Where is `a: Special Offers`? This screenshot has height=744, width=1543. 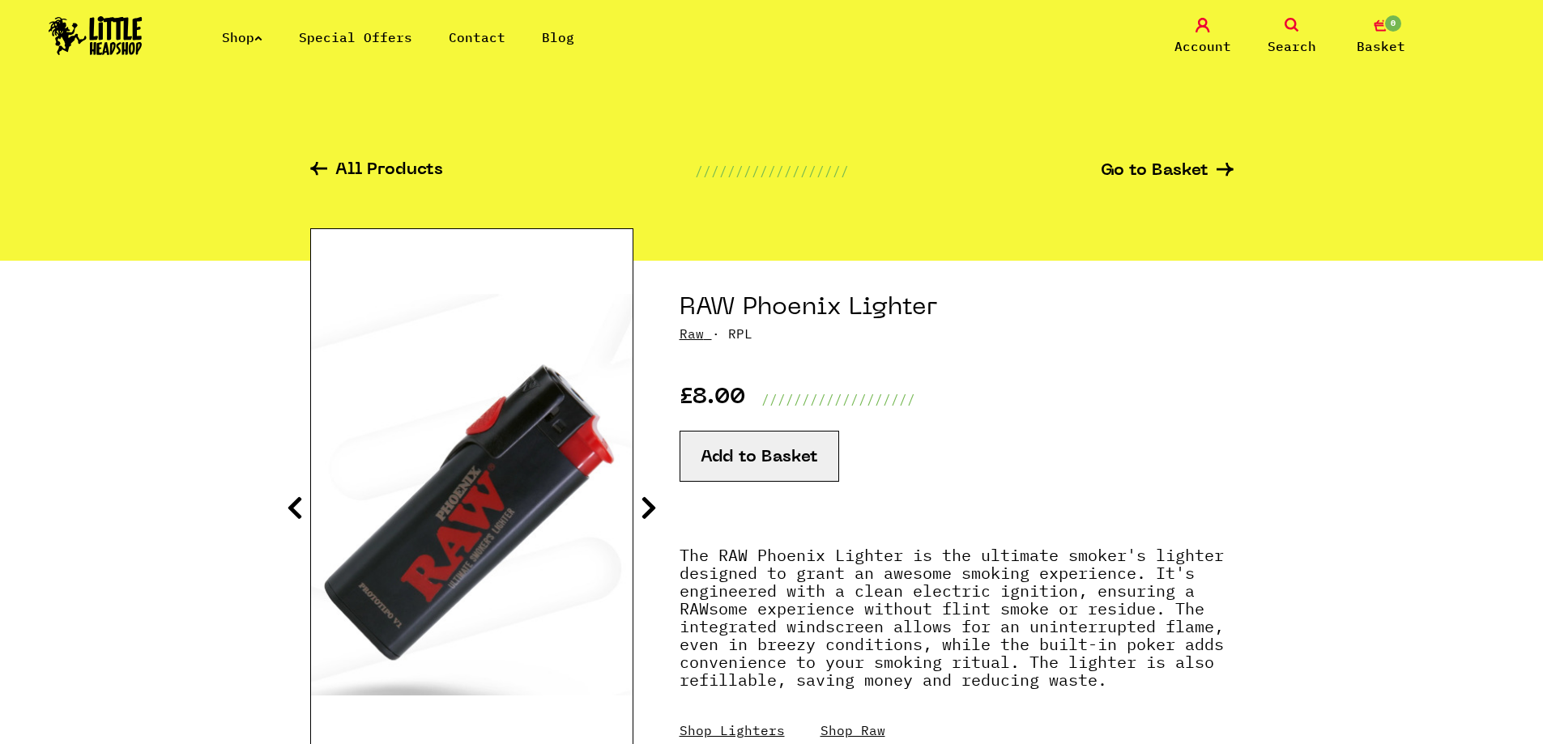 a: Special Offers is located at coordinates (355, 37).